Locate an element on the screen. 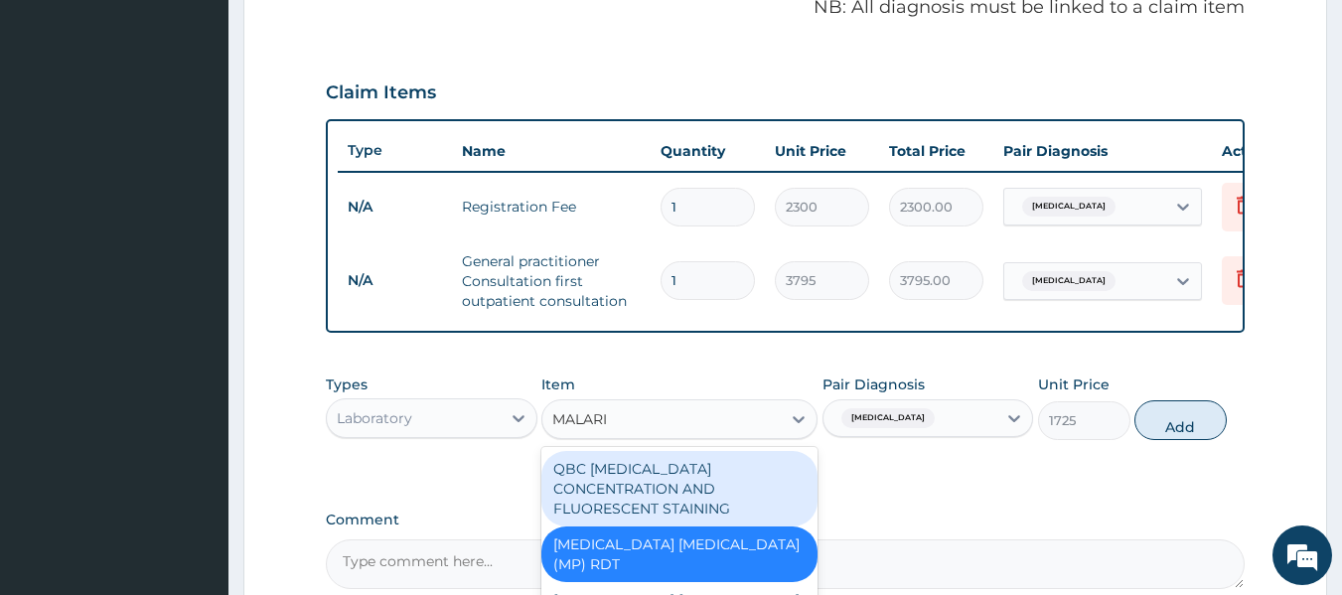 The image size is (1342, 595). label: Item is located at coordinates (558, 384).